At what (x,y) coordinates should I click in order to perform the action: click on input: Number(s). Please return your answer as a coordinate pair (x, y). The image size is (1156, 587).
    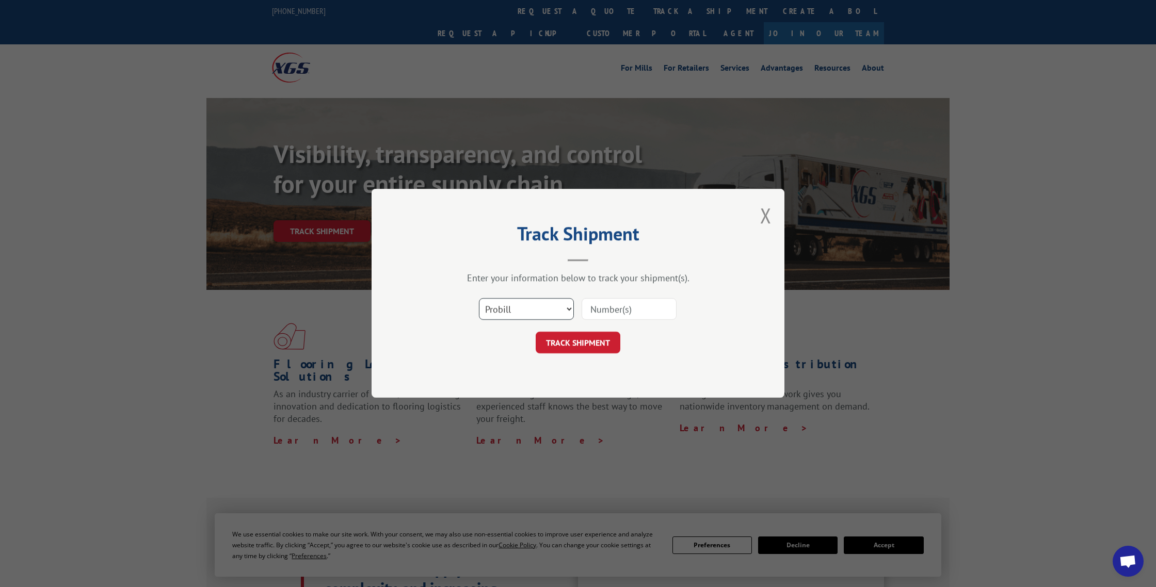
    Looking at the image, I should click on (629, 310).